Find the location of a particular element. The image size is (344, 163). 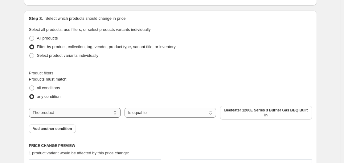

div: Product filters is located at coordinates (171, 73).